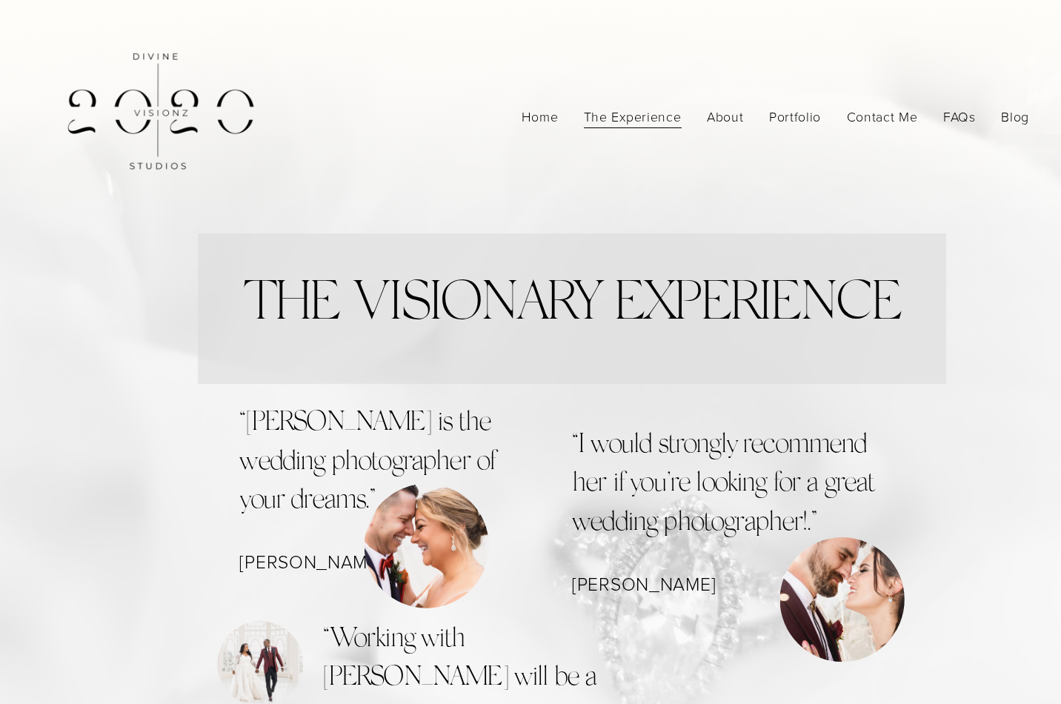  What do you see at coordinates (726, 116) in the screenshot?
I see `a: About` at bounding box center [726, 116].